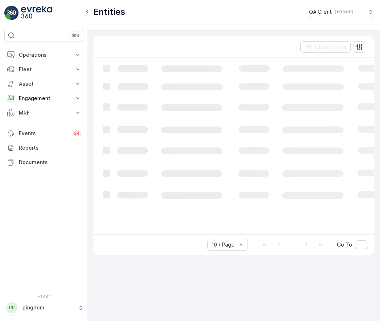  Describe the element at coordinates (109, 12) in the screenshot. I see `p: Entities` at that location.